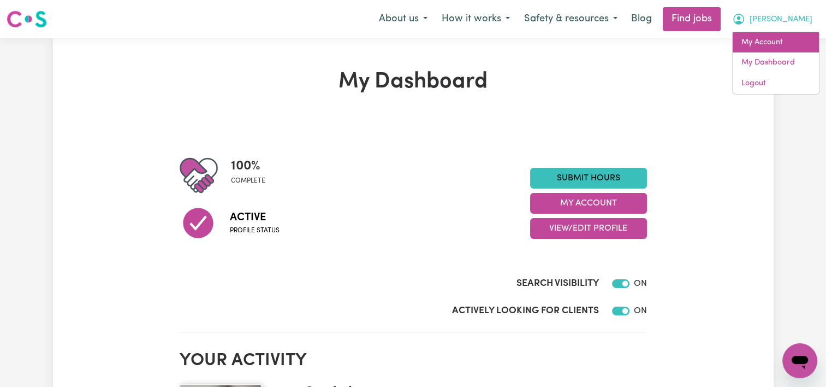 Image resolution: width=826 pixels, height=387 pixels. I want to click on span: complete, so click(248, 181).